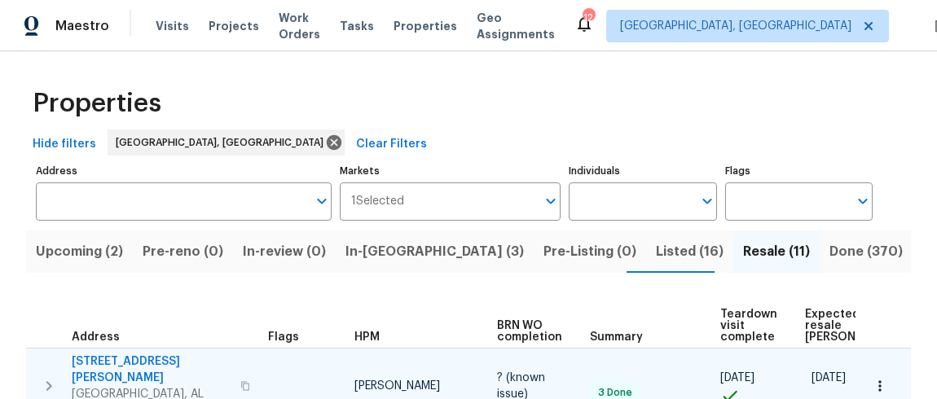 The image size is (937, 399). Describe the element at coordinates (451, 171) in the screenshot. I see `label: Markets` at that location.